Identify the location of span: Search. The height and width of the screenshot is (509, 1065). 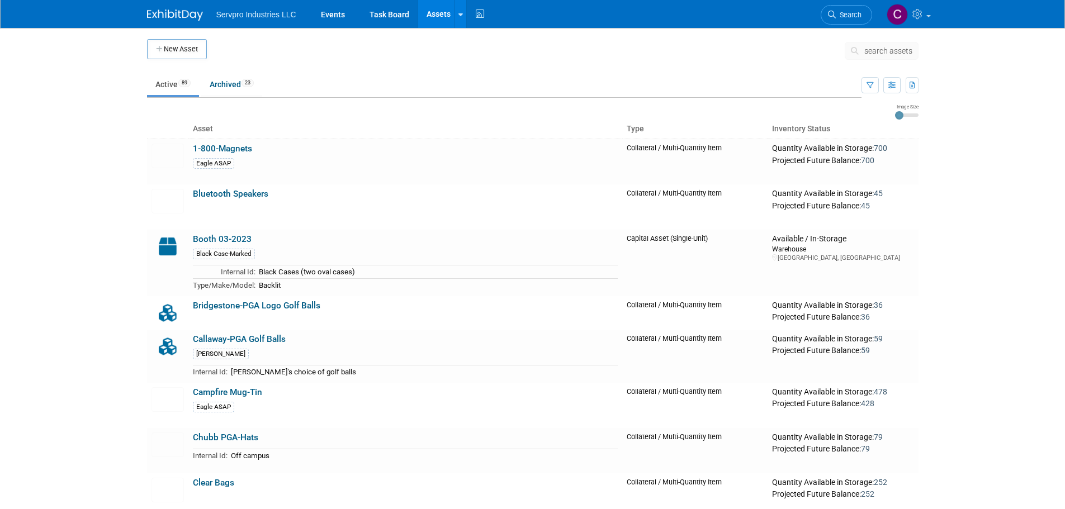
(849, 15).